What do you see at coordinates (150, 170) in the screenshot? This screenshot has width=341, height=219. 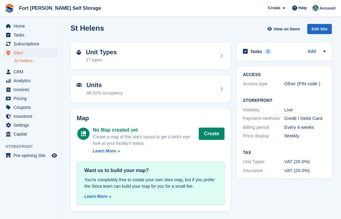 I see `div: Want us to build your map?` at bounding box center [150, 170].